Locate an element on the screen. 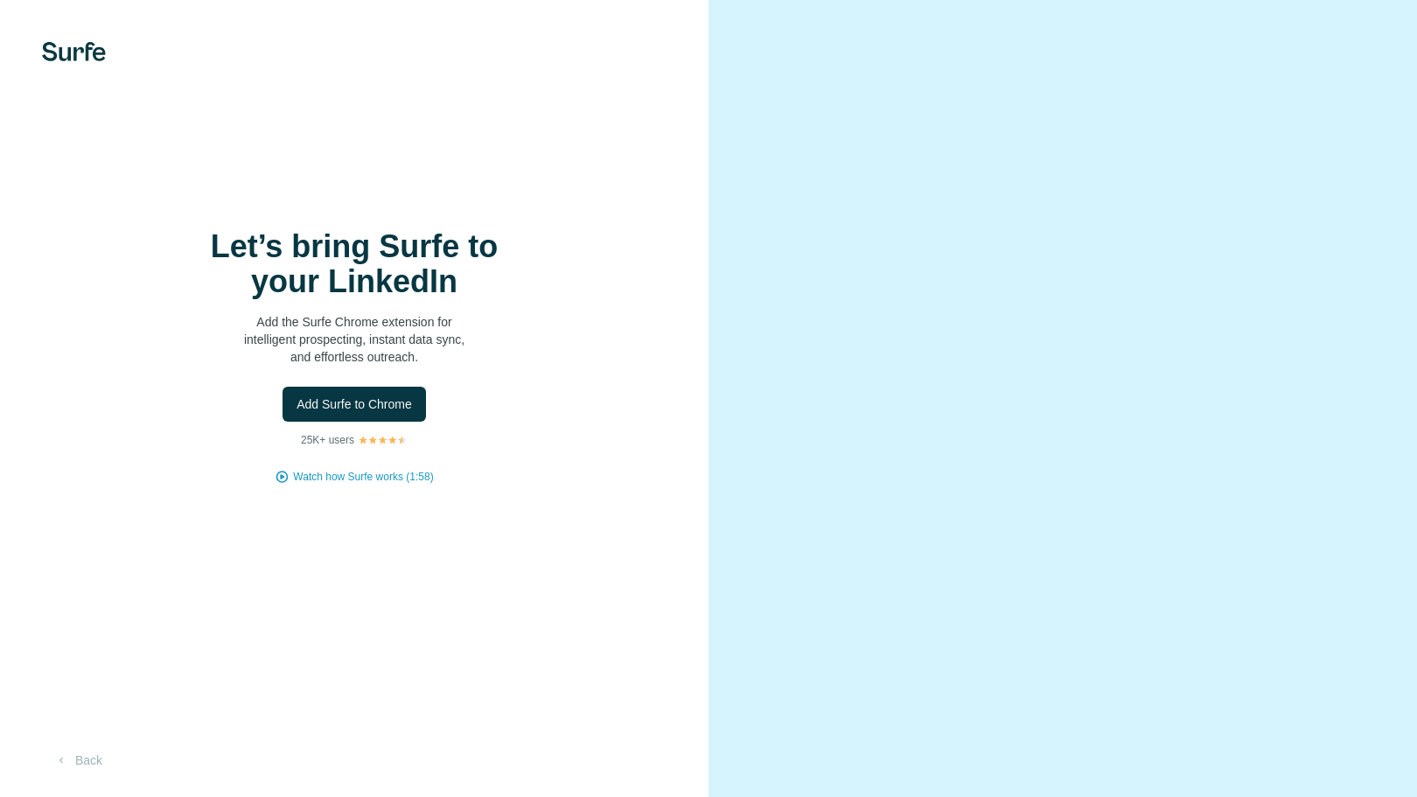  img: Surfe's logo is located at coordinates (73, 52).